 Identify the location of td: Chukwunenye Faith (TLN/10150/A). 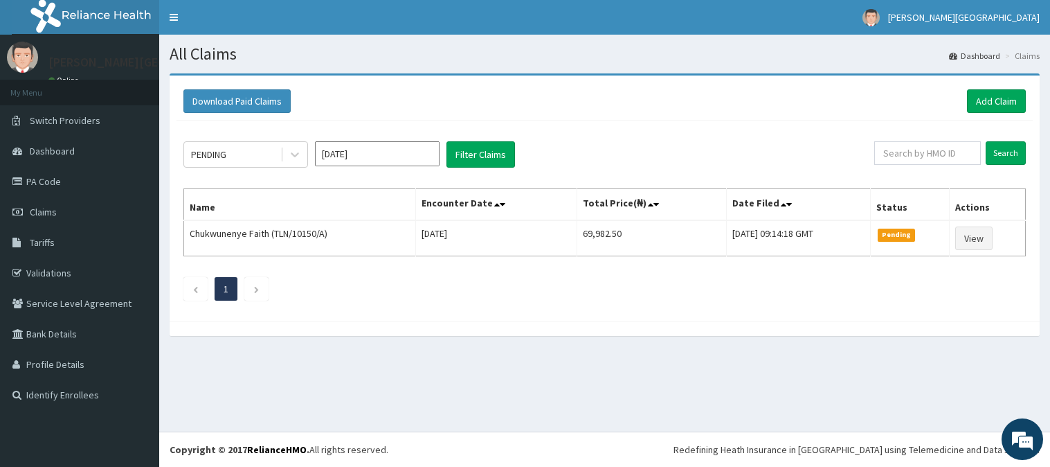
(300, 238).